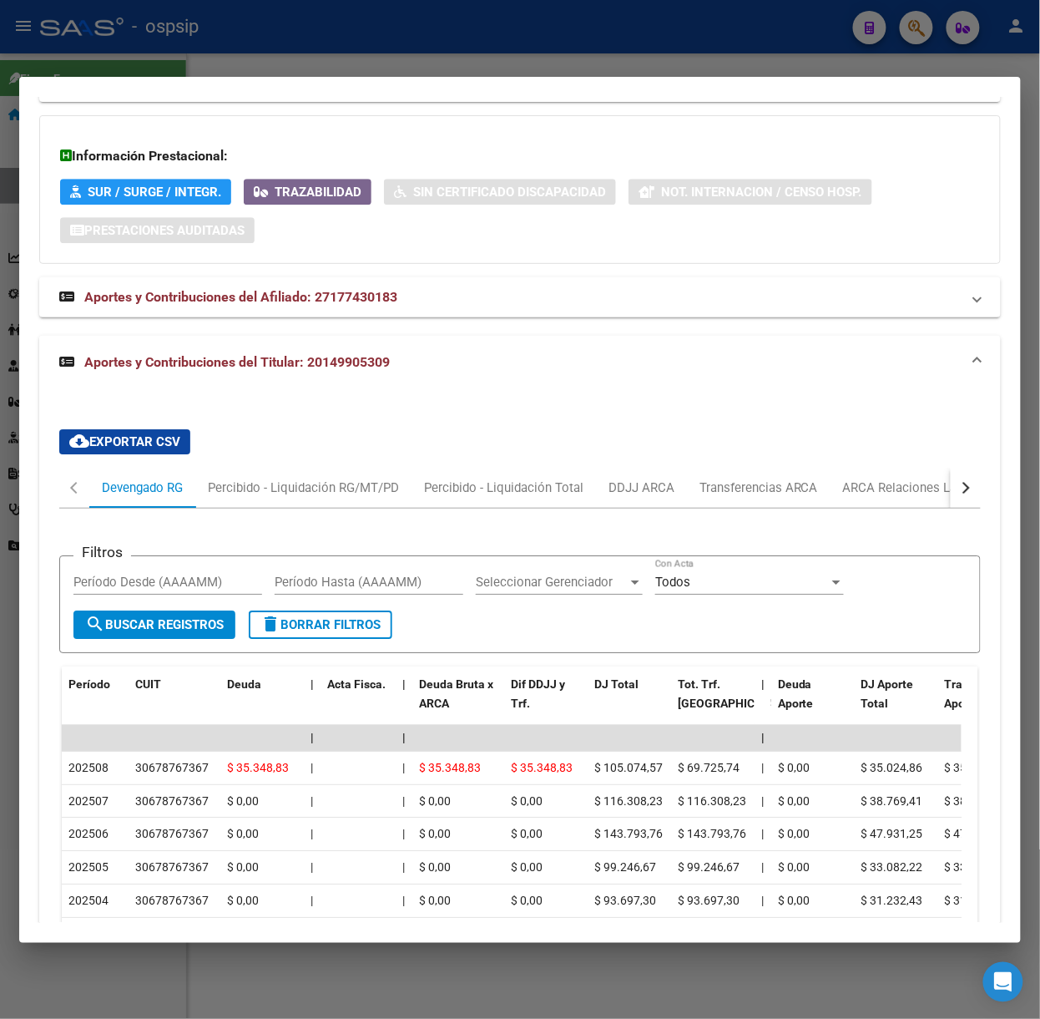 This screenshot has width=1040, height=1019. I want to click on div: Percibido - Liquidación RG/MT/PD, so click(303, 488).